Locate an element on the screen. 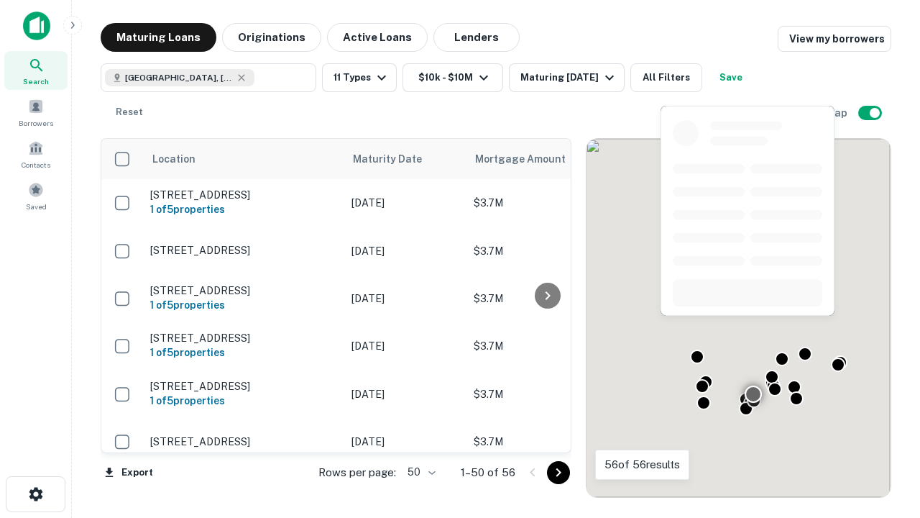 Image resolution: width=920 pixels, height=518 pixels. a: Saved is located at coordinates (36, 196).